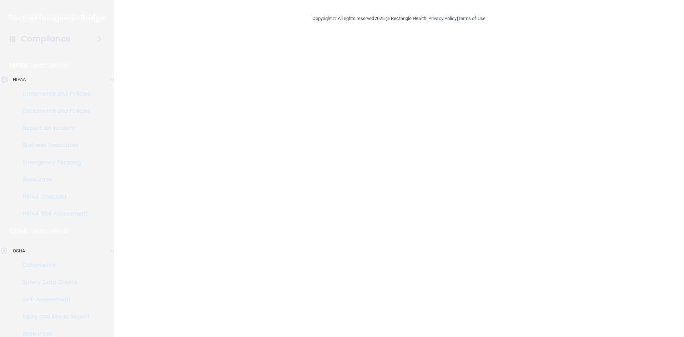  I want to click on p: Injury and Illness Report, so click(53, 317).